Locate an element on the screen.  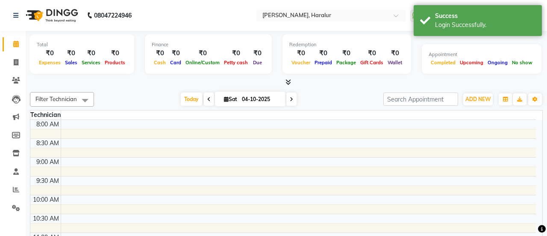
div: Login Successfully. is located at coordinates (485, 25).